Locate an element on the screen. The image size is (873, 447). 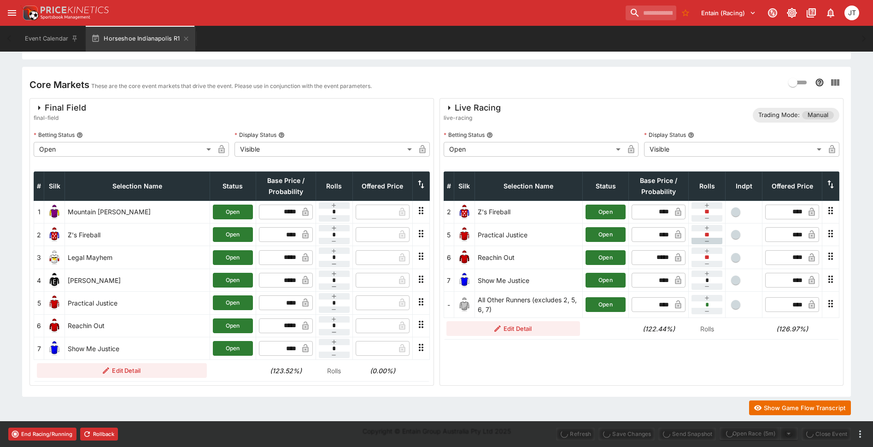
span: live-racing is located at coordinates (472, 118).